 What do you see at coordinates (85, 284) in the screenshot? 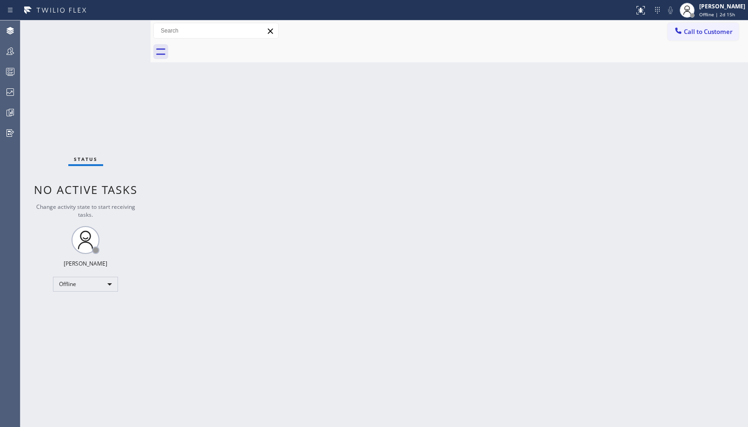
I see `div: Offline` at bounding box center [85, 284].